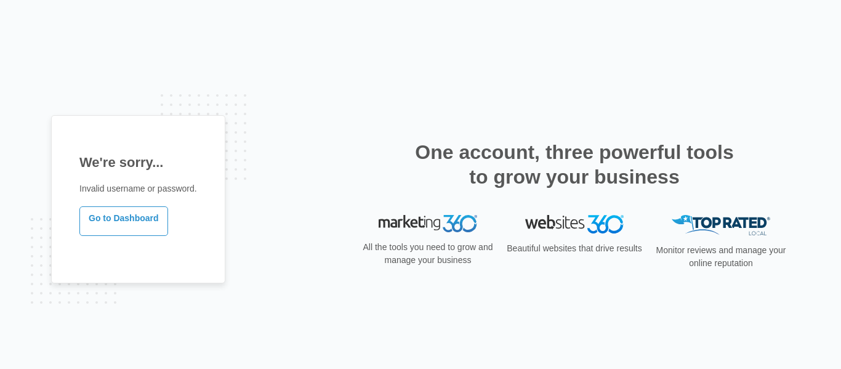 This screenshot has height=369, width=841. What do you see at coordinates (721, 225) in the screenshot?
I see `img: Top Rated Local` at bounding box center [721, 225].